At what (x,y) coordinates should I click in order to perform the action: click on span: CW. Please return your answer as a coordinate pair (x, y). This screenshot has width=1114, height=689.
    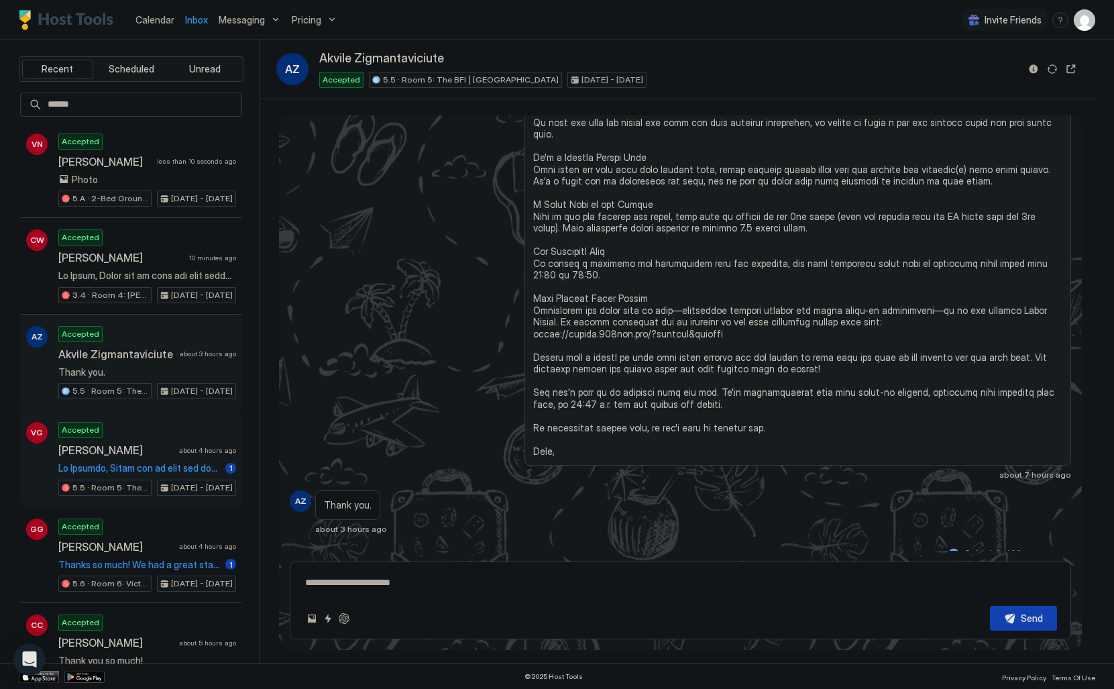
    Looking at the image, I should click on (37, 240).